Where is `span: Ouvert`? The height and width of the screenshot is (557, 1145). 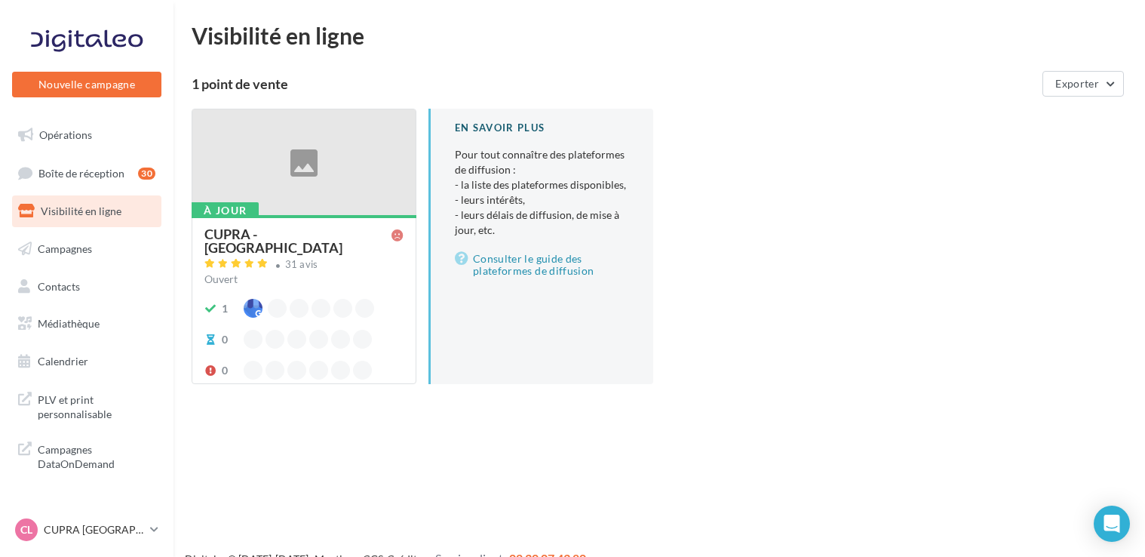 span: Ouvert is located at coordinates (221, 278).